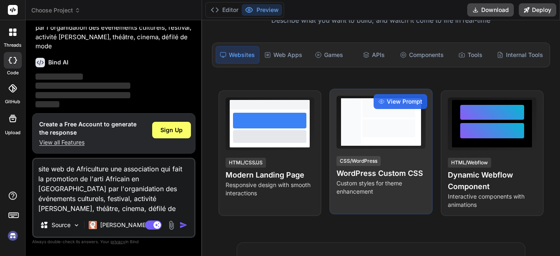 The width and height of the screenshot is (560, 256). I want to click on h6: Bind AI, so click(58, 62).